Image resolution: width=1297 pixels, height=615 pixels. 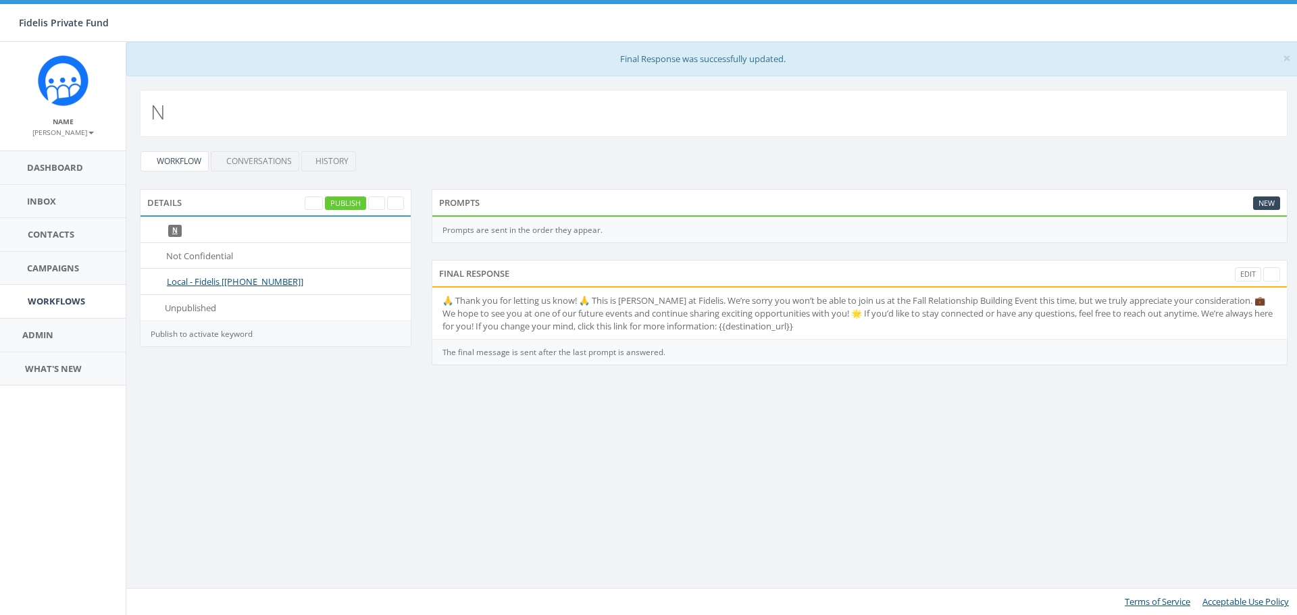 What do you see at coordinates (328, 161) in the screenshot?
I see `a: History` at bounding box center [328, 161].